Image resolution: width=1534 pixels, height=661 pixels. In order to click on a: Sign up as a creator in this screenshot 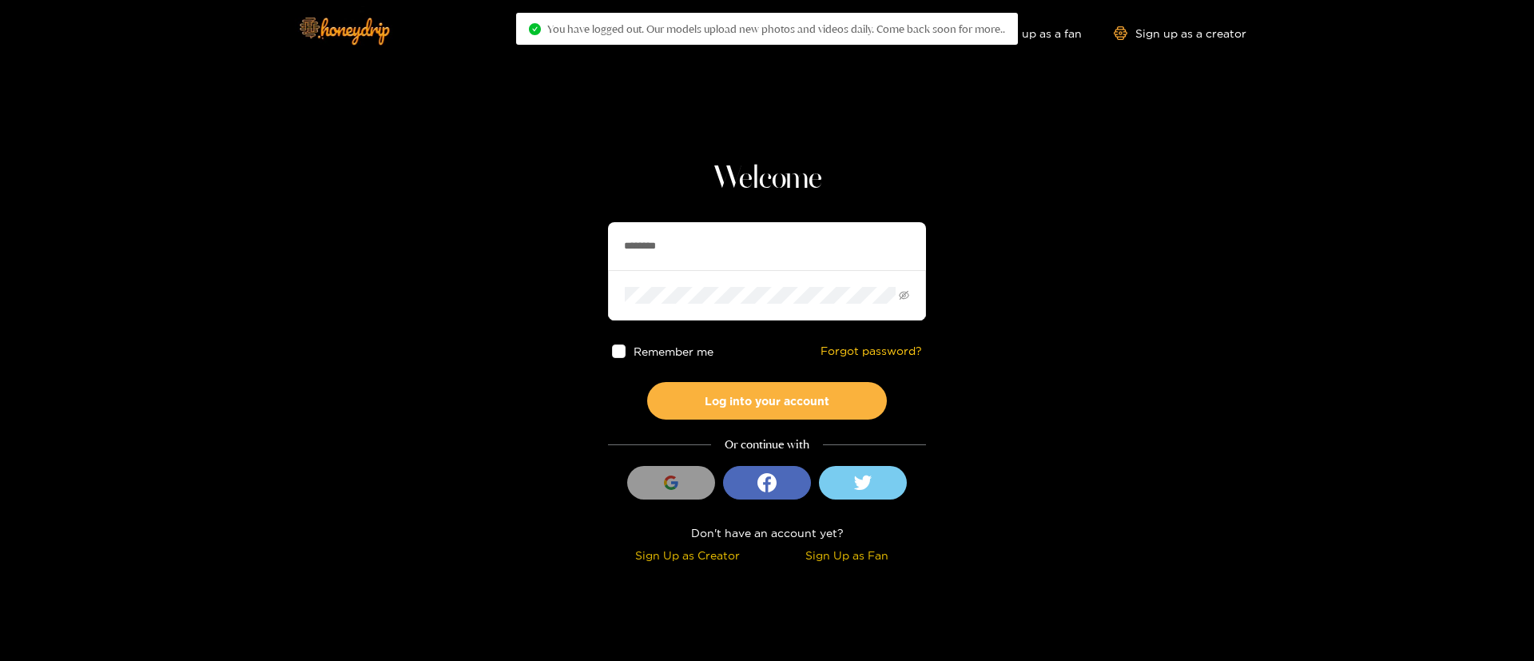, I will do `click(1180, 33)`.